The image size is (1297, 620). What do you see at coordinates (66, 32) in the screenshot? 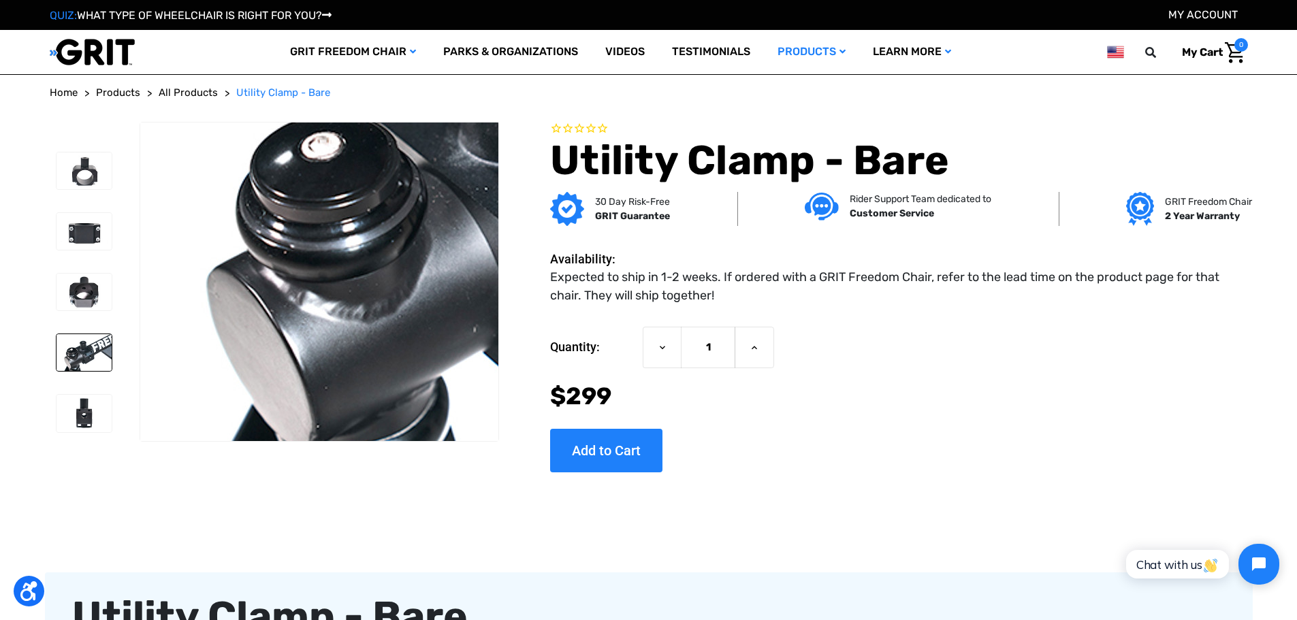
I see `button: Chat with us👋` at bounding box center [66, 32].